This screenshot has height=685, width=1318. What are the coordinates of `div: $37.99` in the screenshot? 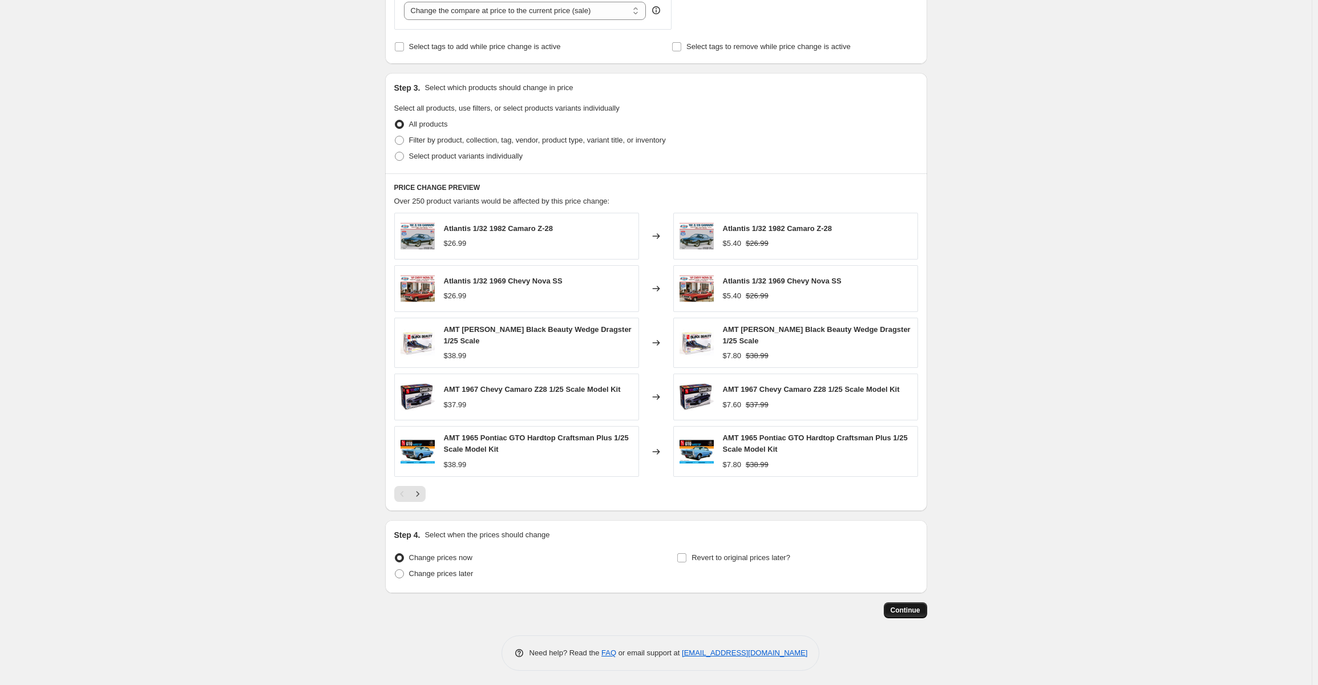 It's located at (455, 405).